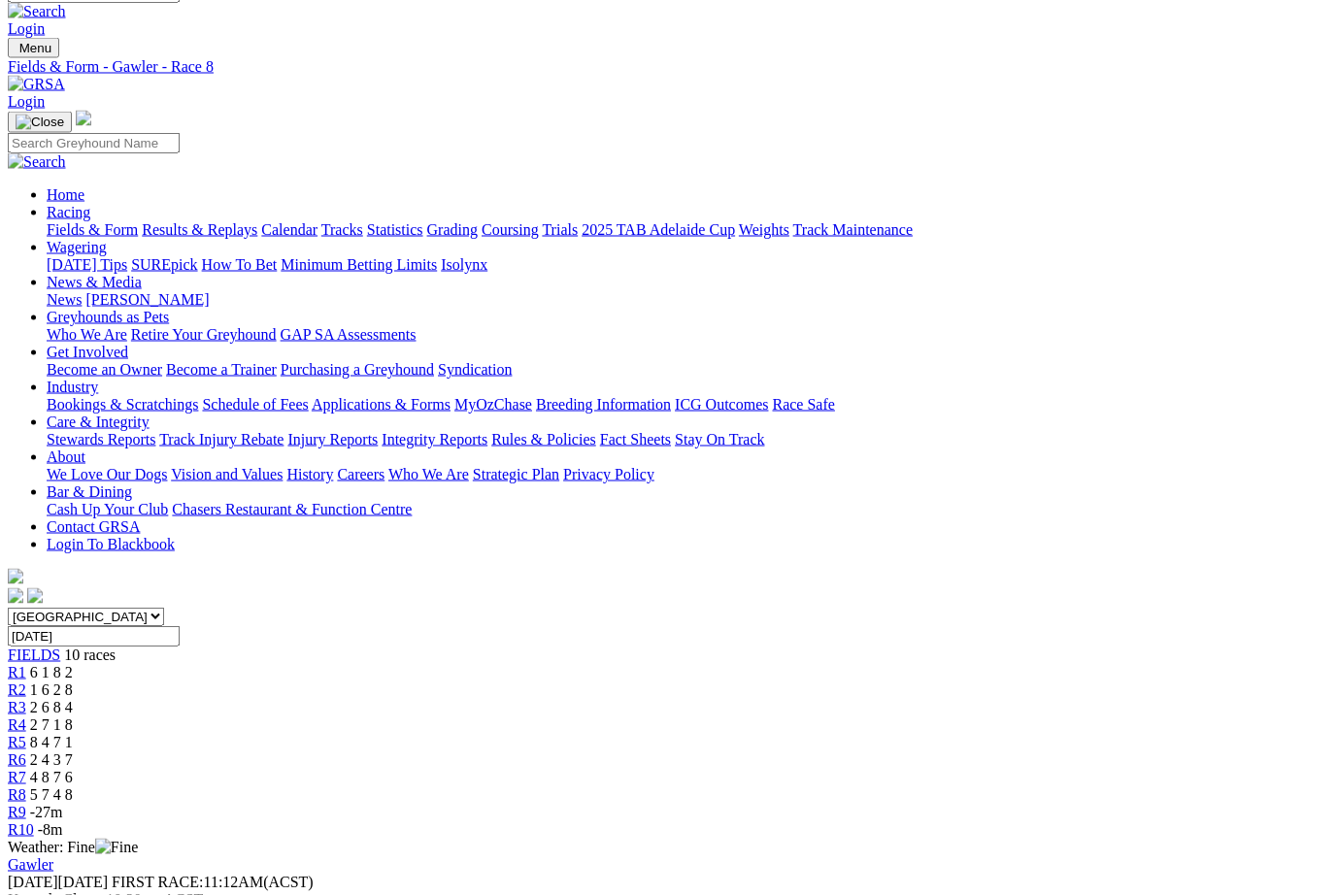  What do you see at coordinates (493, 404) in the screenshot?
I see `a: MyOzChase` at bounding box center [493, 404].